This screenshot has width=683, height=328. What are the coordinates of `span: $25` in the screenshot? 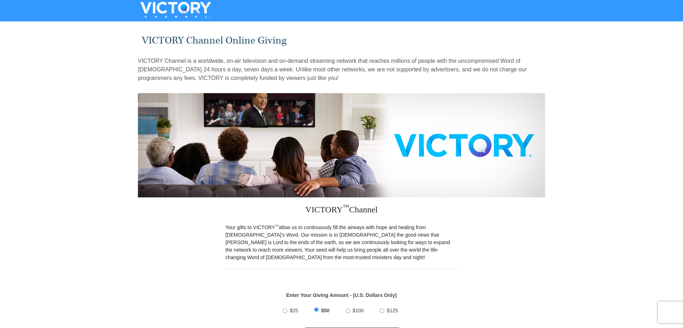 It's located at (294, 311).